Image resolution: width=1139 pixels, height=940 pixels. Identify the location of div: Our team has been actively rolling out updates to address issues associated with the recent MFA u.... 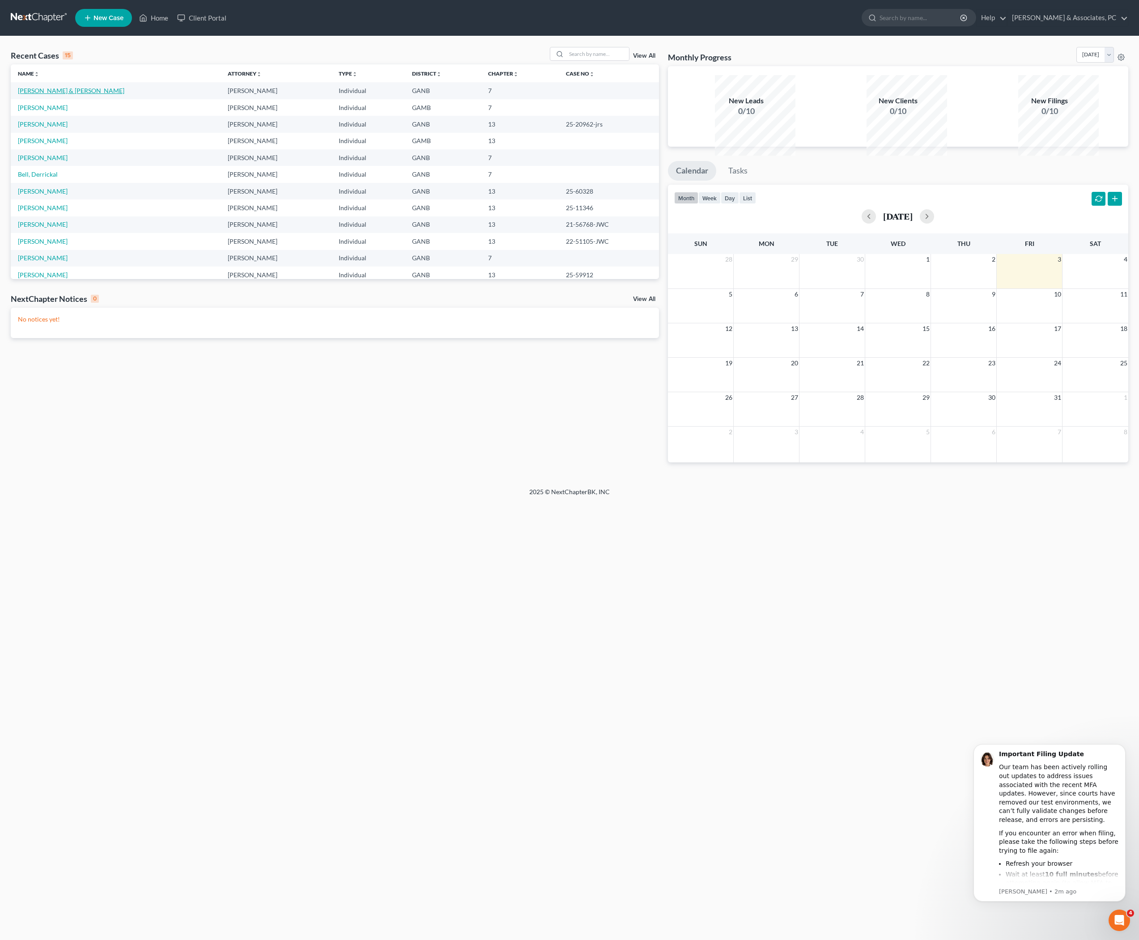
(99, 64).